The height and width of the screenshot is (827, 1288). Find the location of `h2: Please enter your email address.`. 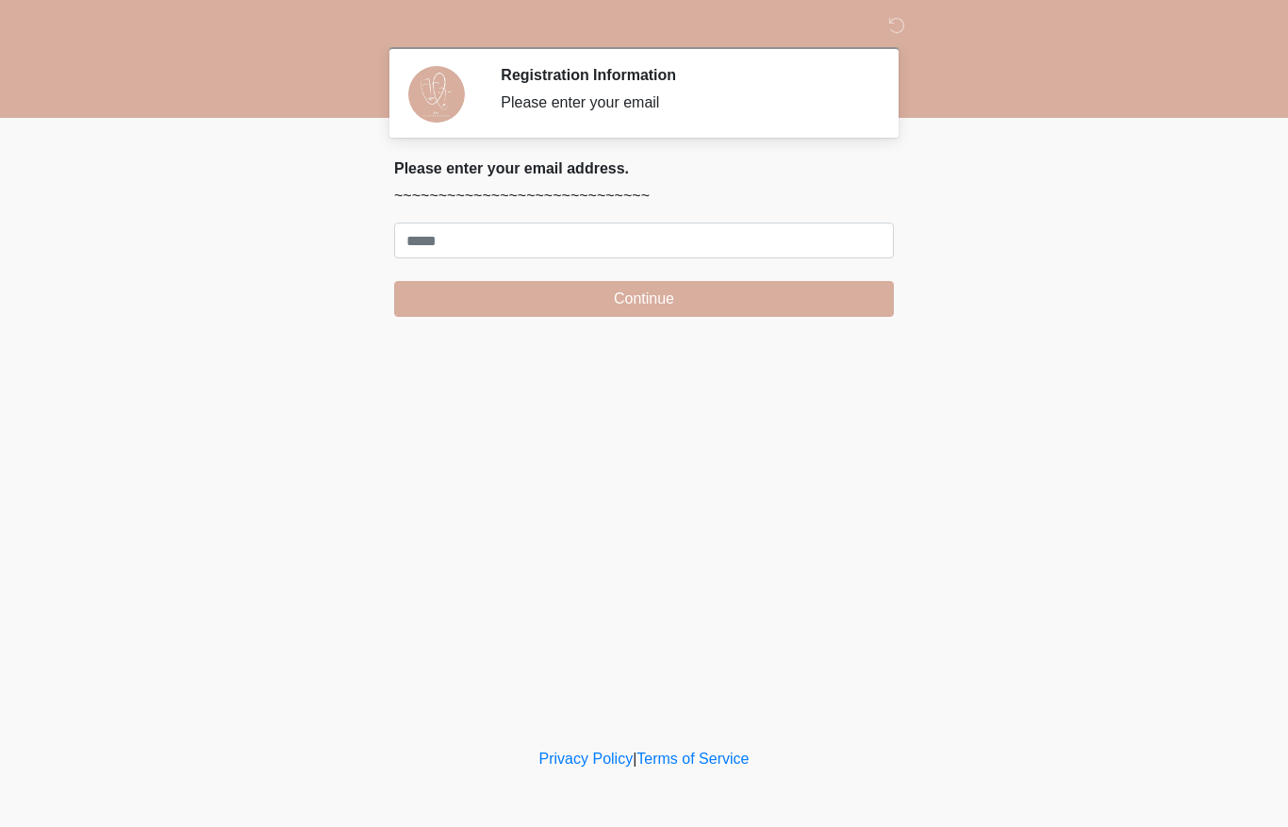

h2: Please enter your email address. is located at coordinates (644, 168).